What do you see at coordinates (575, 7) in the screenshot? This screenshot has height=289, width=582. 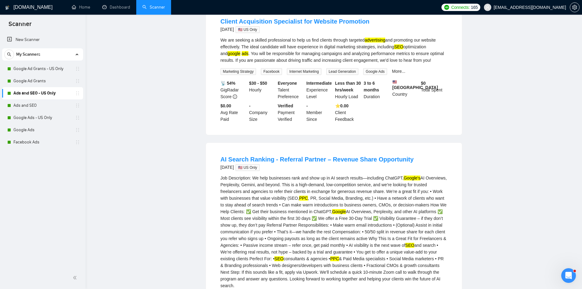 I see `span: setting` at bounding box center [575, 7].